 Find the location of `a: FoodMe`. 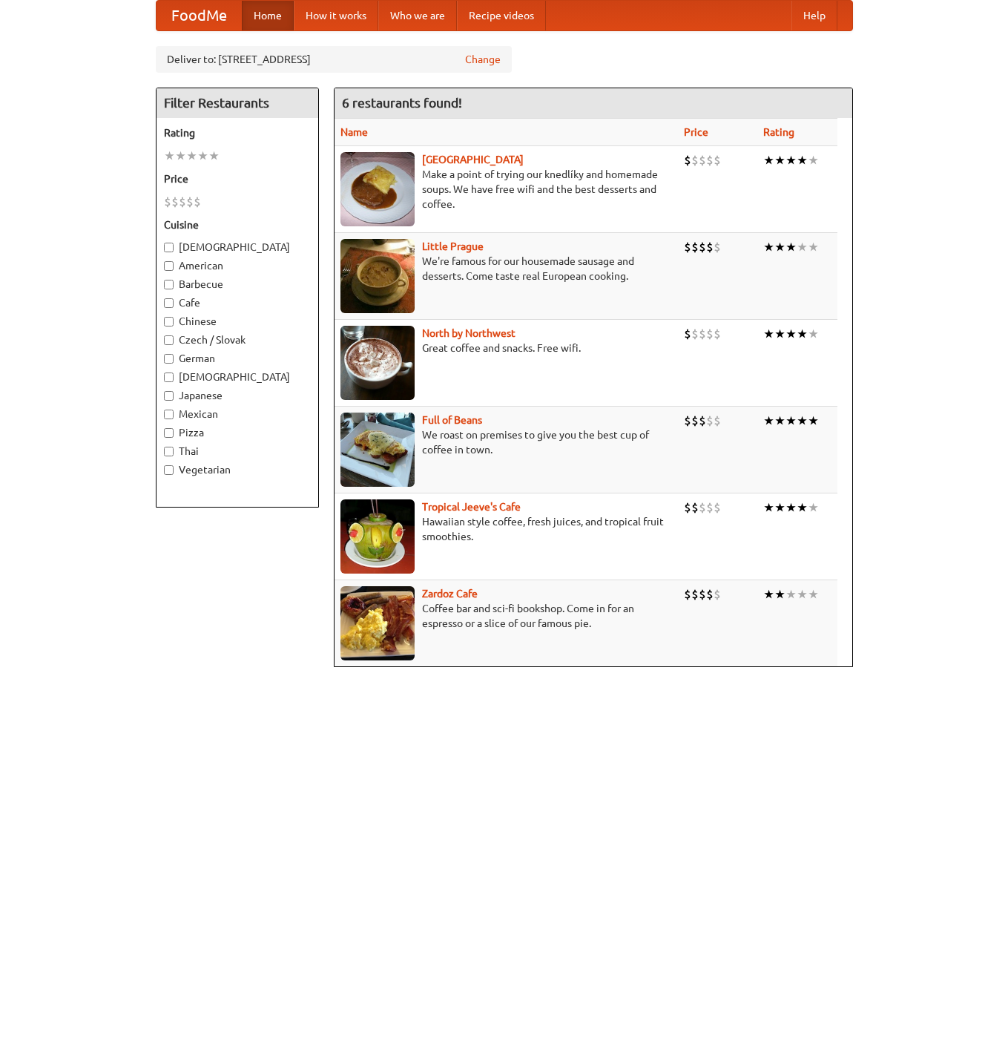

a: FoodMe is located at coordinates (199, 16).